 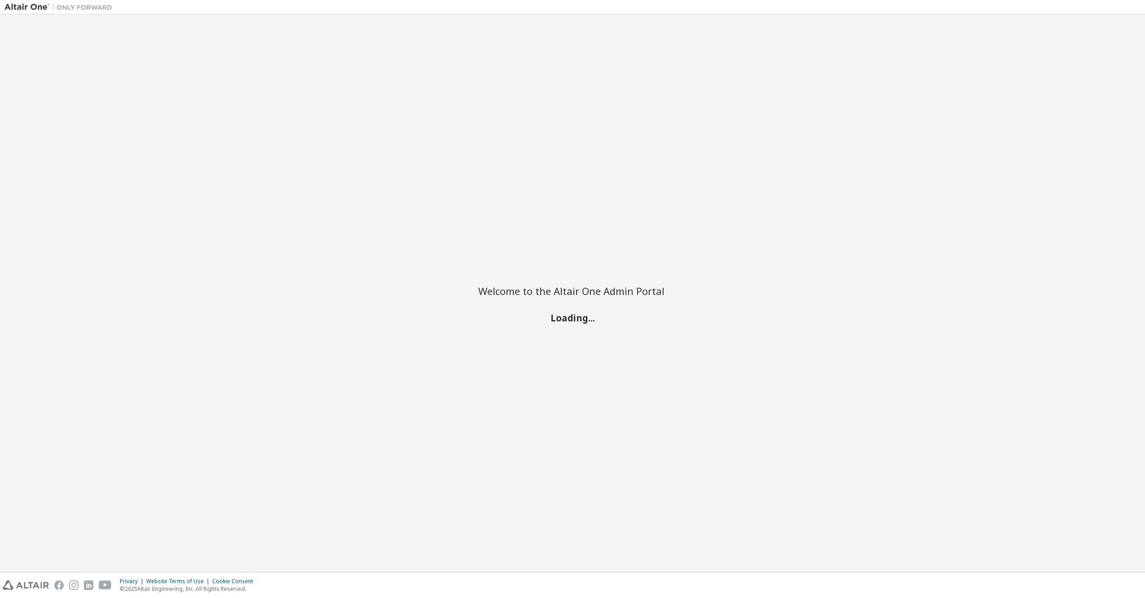 I want to click on img: facebook.svg, so click(x=59, y=585).